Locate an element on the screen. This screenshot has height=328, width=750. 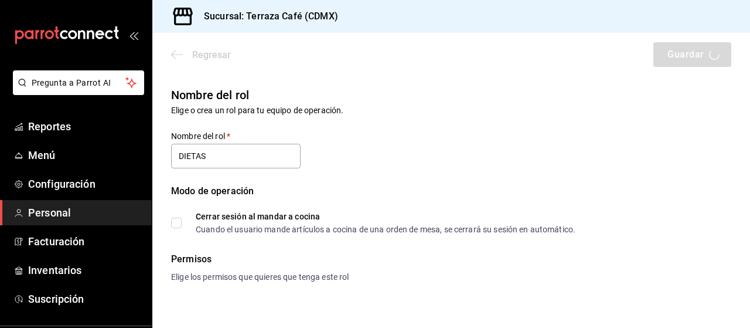
button: Pregunta a Parrot AI is located at coordinates (79, 83).